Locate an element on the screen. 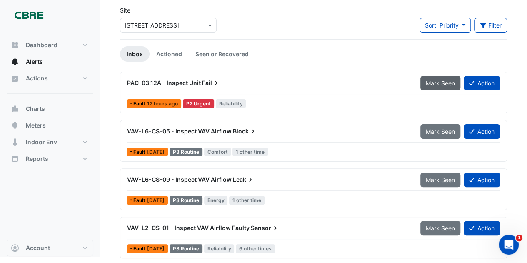  span: 1 is located at coordinates (520, 238).